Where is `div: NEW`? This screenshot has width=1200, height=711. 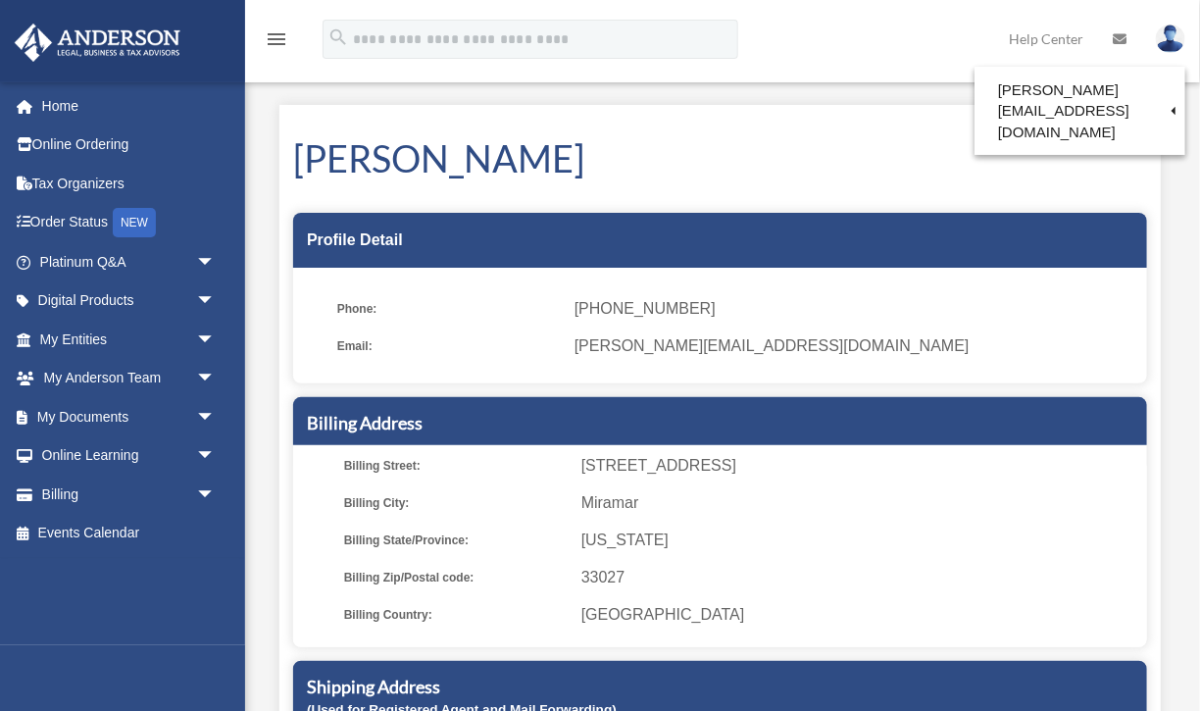
div: NEW is located at coordinates (134, 222).